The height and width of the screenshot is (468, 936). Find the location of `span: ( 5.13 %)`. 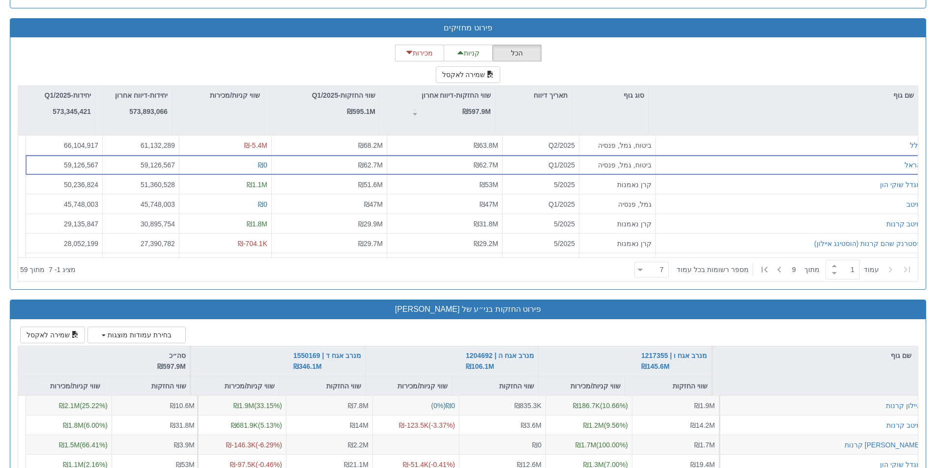

span: ( 5.13 %) is located at coordinates (256, 425).